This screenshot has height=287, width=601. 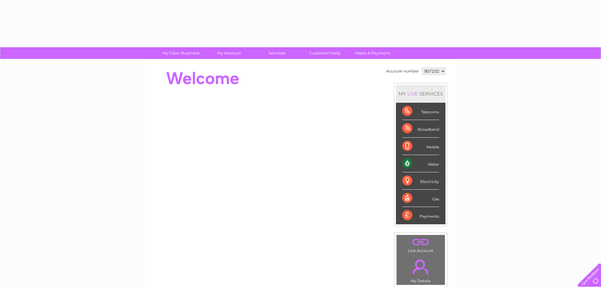 I want to click on a: Customer Help, so click(x=325, y=53).